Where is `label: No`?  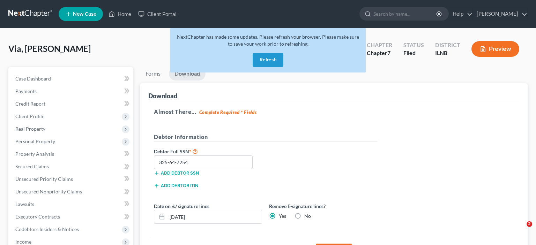
label: No is located at coordinates (308, 216).